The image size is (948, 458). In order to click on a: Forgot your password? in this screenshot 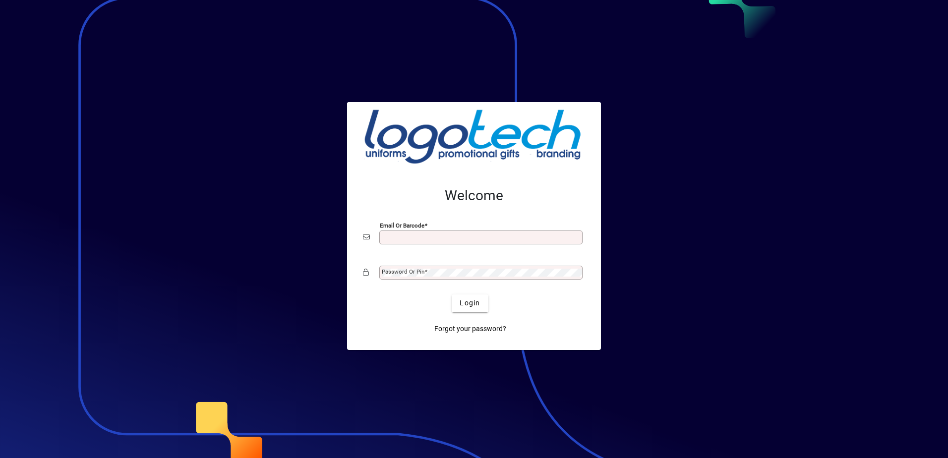, I will do `click(470, 329)`.